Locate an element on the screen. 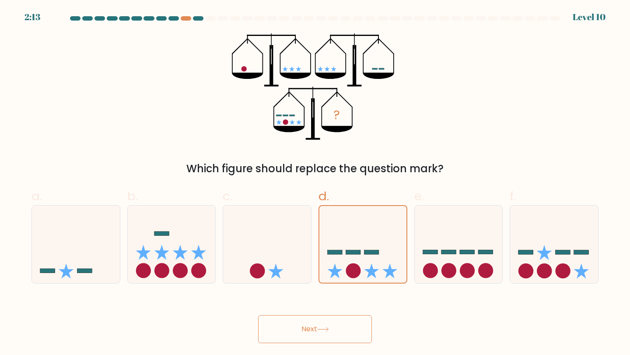  span: c. is located at coordinates (228, 196).